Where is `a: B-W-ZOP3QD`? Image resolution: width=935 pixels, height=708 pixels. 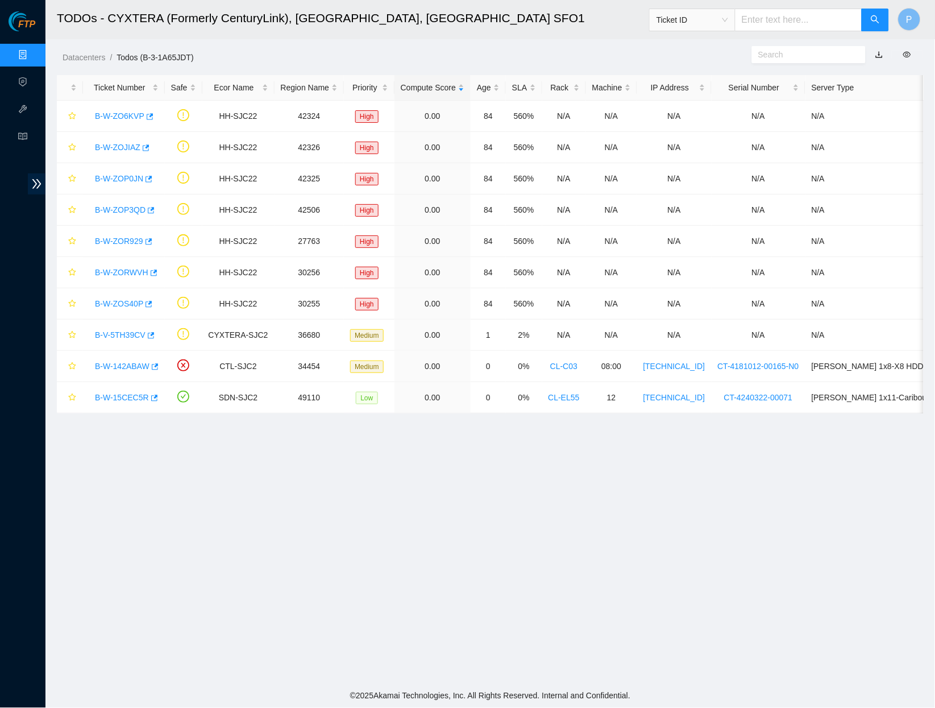 a: B-W-ZOP3QD is located at coordinates (120, 210).